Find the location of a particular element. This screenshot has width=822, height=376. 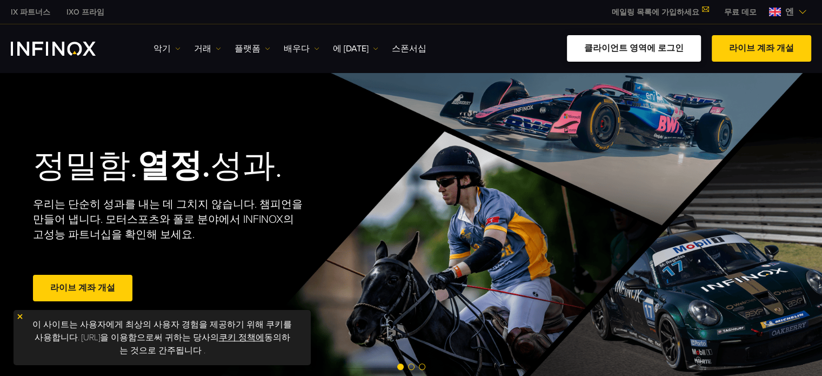

a: 메일링 목록에 가입하세요 is located at coordinates (660, 12).